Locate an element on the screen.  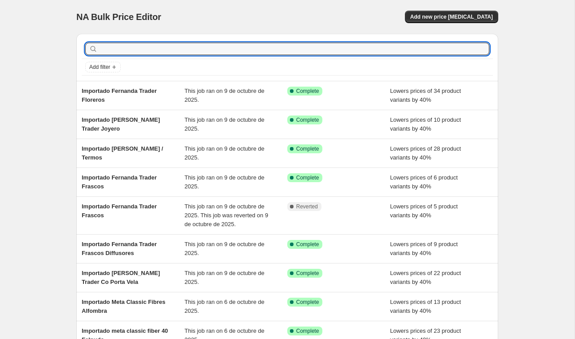
span: Importado Fernanda Trader Frascos Diffusores is located at coordinates (119, 248).